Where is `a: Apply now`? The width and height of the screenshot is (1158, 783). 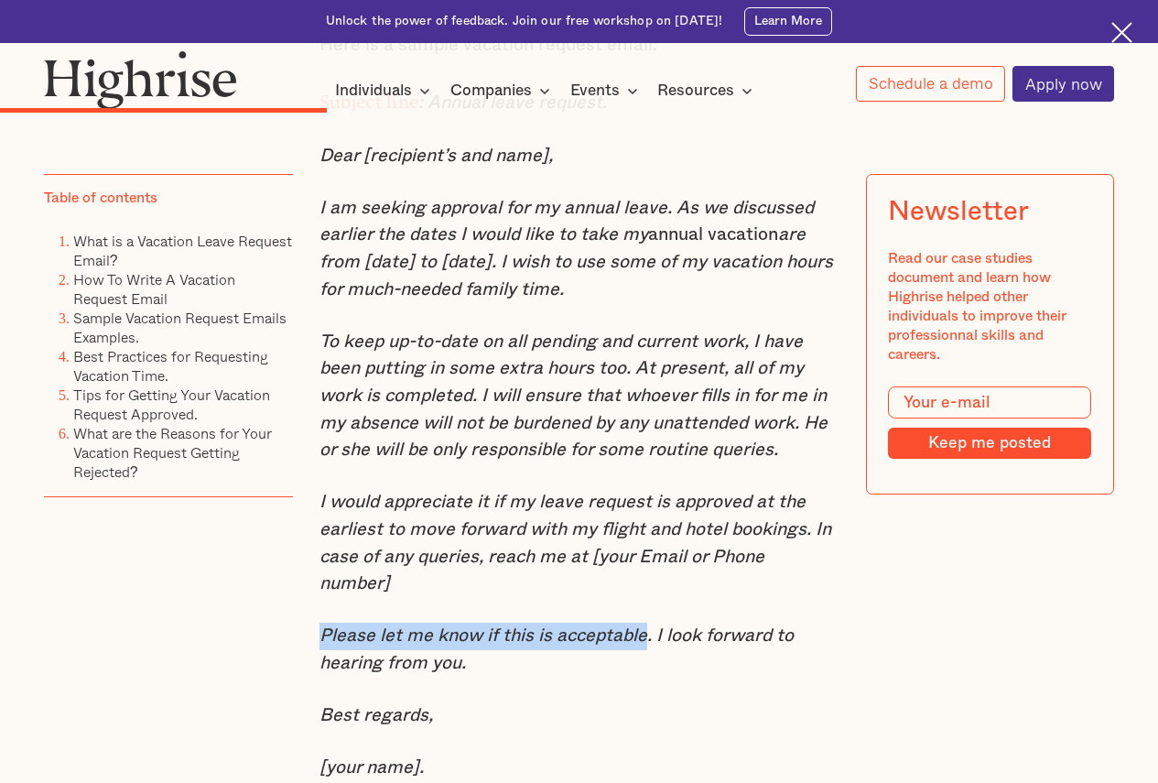
a: Apply now is located at coordinates (1063, 83).